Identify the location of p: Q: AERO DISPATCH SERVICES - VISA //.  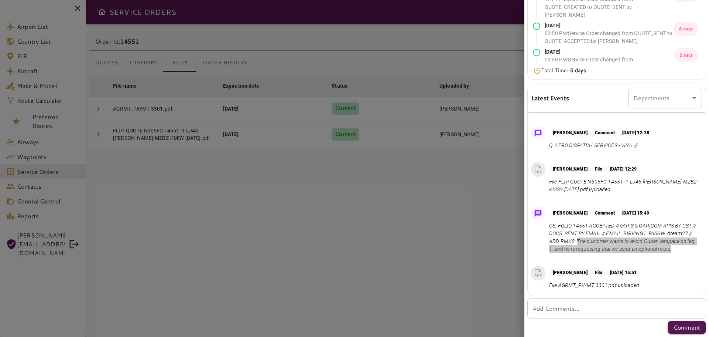
(601, 145).